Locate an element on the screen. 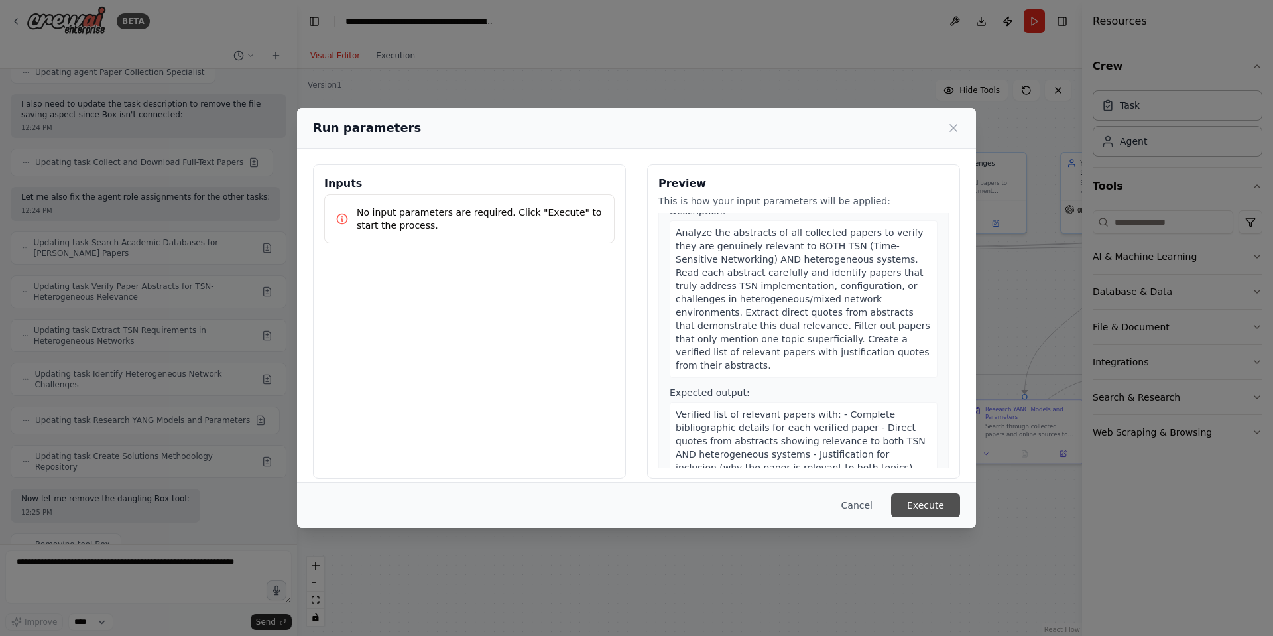  h3: Inputs is located at coordinates (469, 184).